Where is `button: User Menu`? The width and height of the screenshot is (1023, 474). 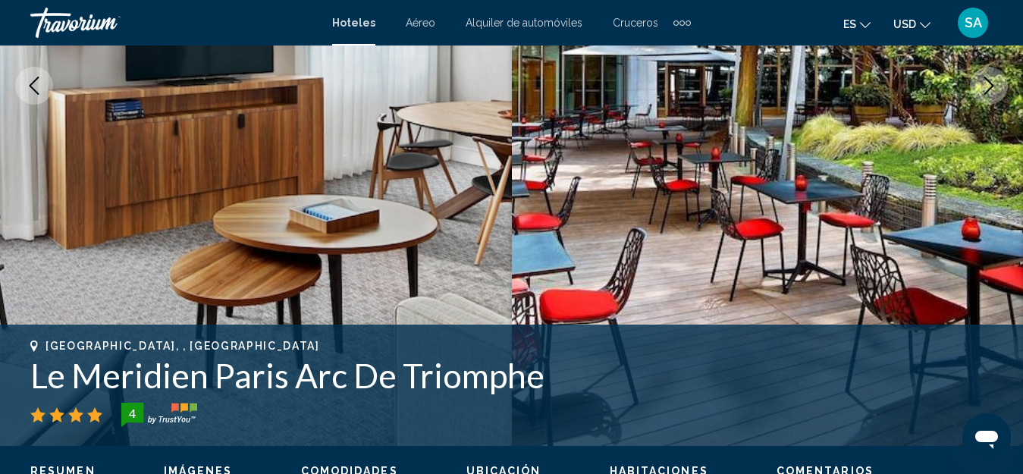 button: User Menu is located at coordinates (973, 23).